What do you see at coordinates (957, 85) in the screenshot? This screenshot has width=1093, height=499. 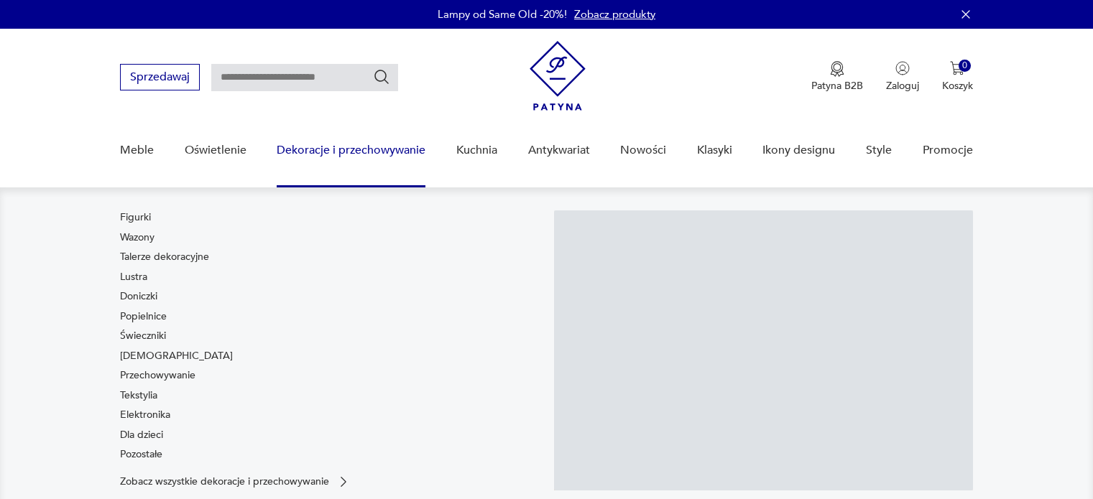 I see `p: Koszyk` at bounding box center [957, 85].